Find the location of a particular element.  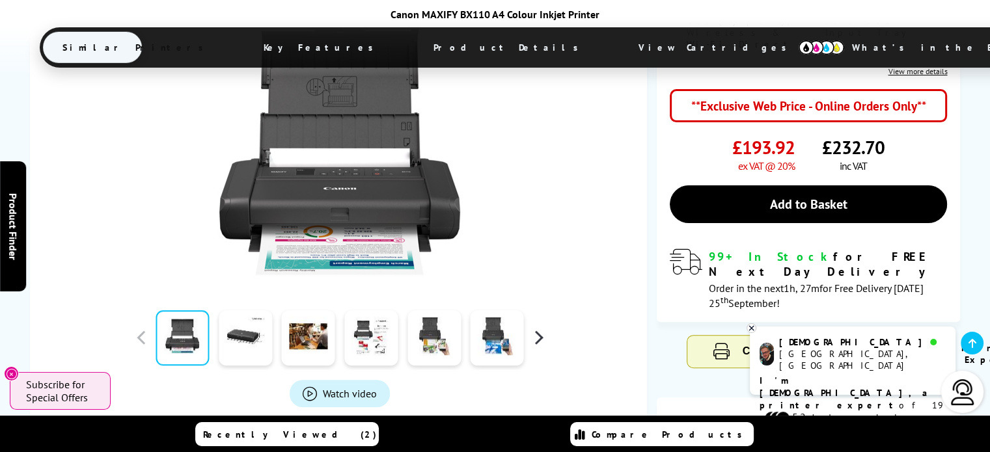

div: **Exclusive Web Price - Online Orders Only** is located at coordinates (808, 105).